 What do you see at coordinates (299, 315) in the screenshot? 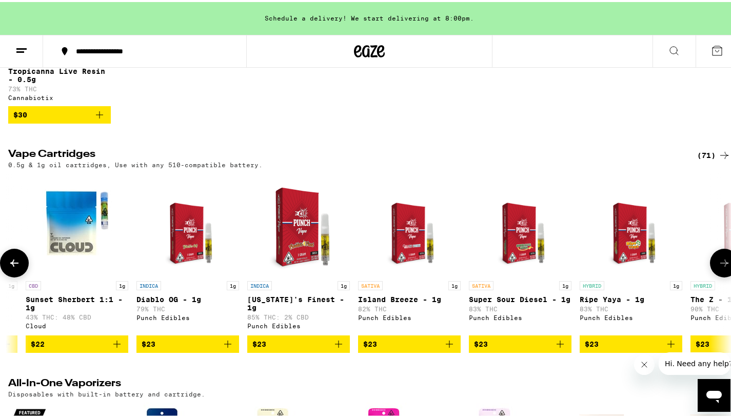
I see `p: 85% THC: 2% CBD` at bounding box center [299, 315].